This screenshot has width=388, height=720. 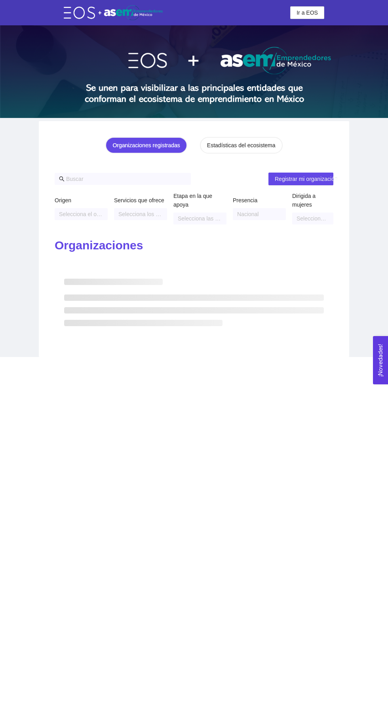 What do you see at coordinates (200, 200) in the screenshot?
I see `label: Etapa en la que apoya` at bounding box center [200, 200].